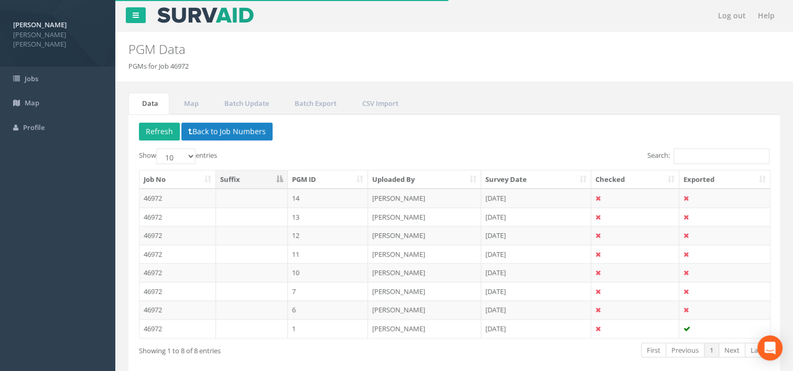 The image size is (793, 371). Describe the element at coordinates (190, 103) in the screenshot. I see `a: Map` at that location.